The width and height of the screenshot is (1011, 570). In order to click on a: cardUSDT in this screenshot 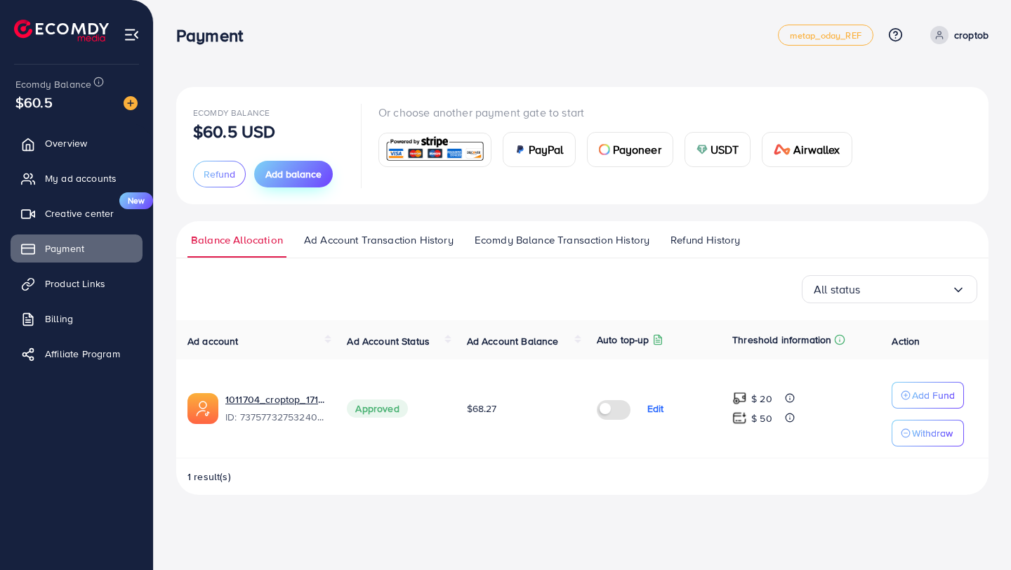, I will do `click(718, 150)`.